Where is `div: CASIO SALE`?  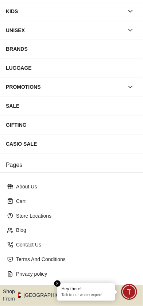 div: CASIO SALE is located at coordinates (71, 144).